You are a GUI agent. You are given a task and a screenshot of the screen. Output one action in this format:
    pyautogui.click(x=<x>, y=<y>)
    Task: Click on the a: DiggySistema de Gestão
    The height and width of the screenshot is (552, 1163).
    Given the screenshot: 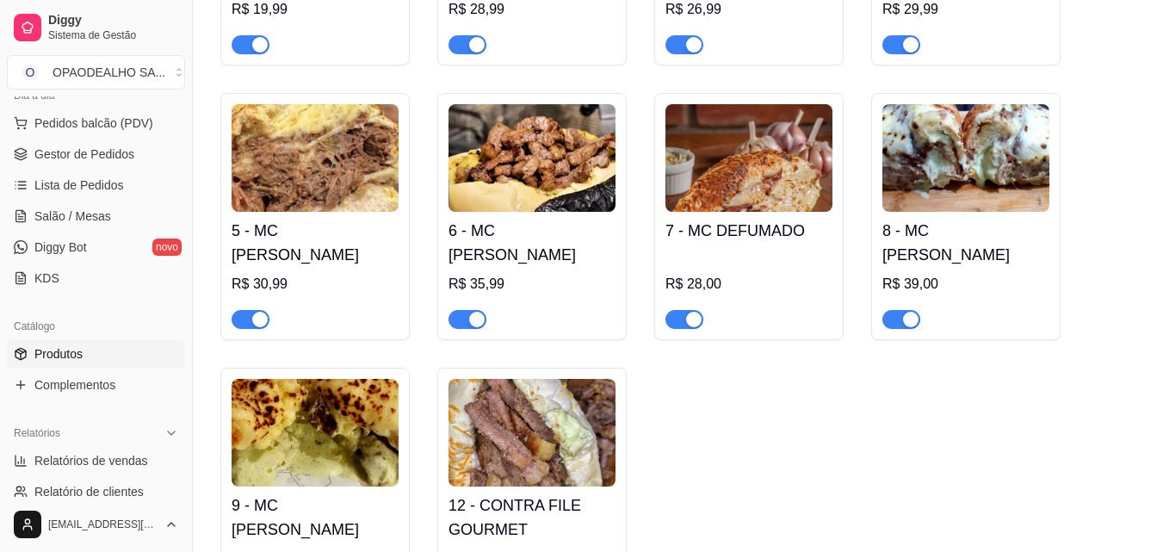 What is the action you would take?
    pyautogui.click(x=96, y=28)
    